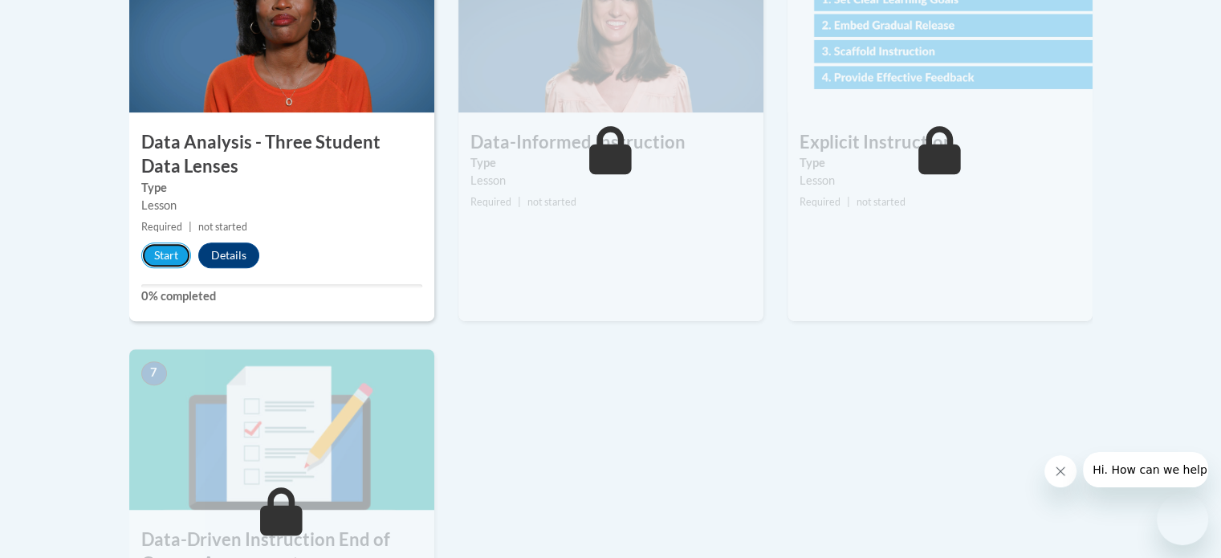 This screenshot has width=1221, height=558. Describe the element at coordinates (940, 142) in the screenshot. I see `h3: Explicit Instruction` at that location.